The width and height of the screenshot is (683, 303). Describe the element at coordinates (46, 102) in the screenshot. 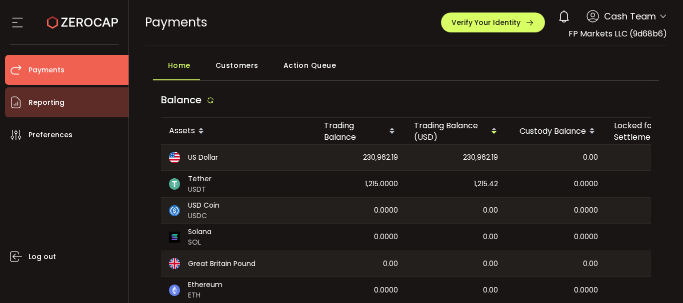

I see `span: Reporting` at that location.